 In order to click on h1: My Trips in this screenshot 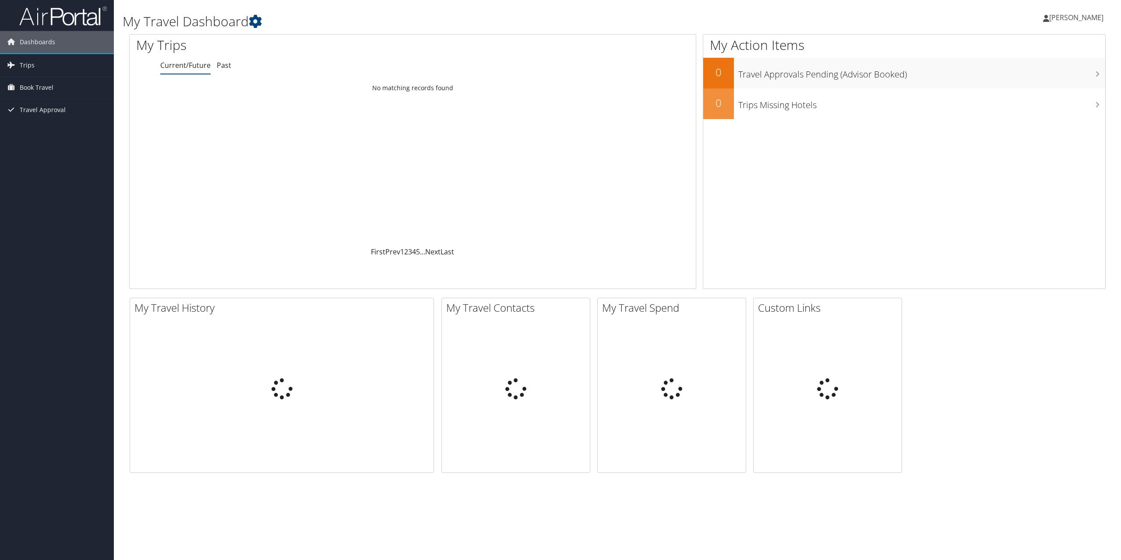, I will do `click(295, 45)`.